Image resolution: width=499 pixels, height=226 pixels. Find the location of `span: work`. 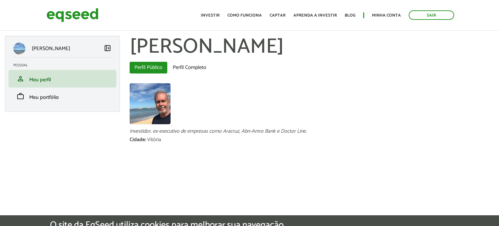

span: work is located at coordinates (20, 96).